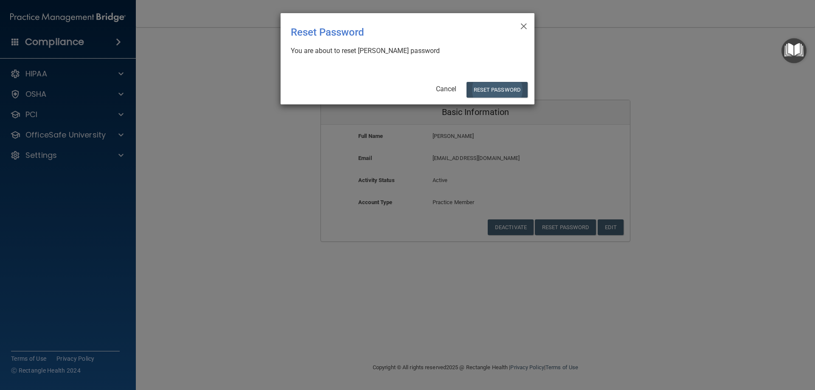 This screenshot has width=815, height=390. I want to click on a: Cancel, so click(446, 89).